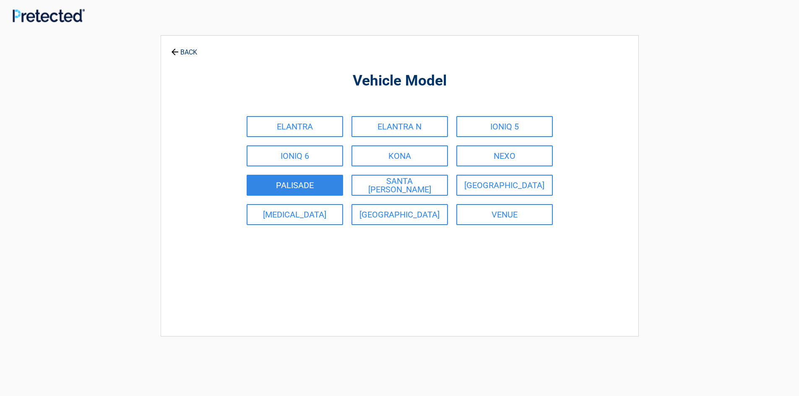 The image size is (799, 396). I want to click on h2: Vehicle Model, so click(400, 81).